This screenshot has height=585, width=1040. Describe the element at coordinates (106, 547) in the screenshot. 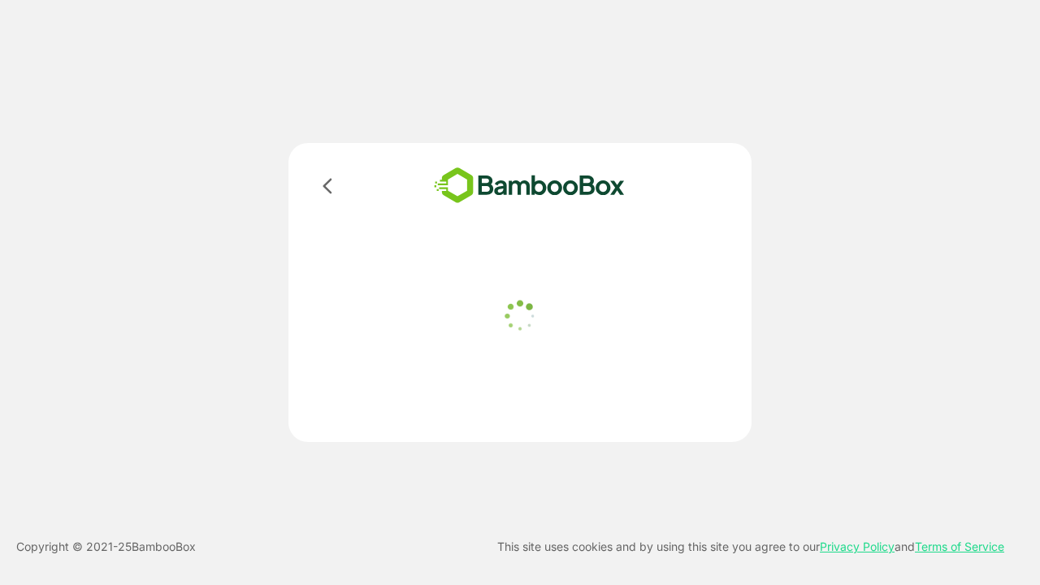

I see `p: Copyright © 2021- 25 BambooBox` at that location.